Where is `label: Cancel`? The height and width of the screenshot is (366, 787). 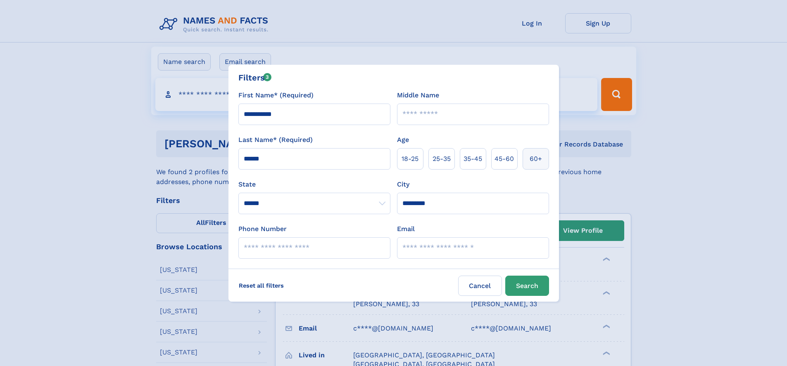
label: Cancel is located at coordinates (480, 286).